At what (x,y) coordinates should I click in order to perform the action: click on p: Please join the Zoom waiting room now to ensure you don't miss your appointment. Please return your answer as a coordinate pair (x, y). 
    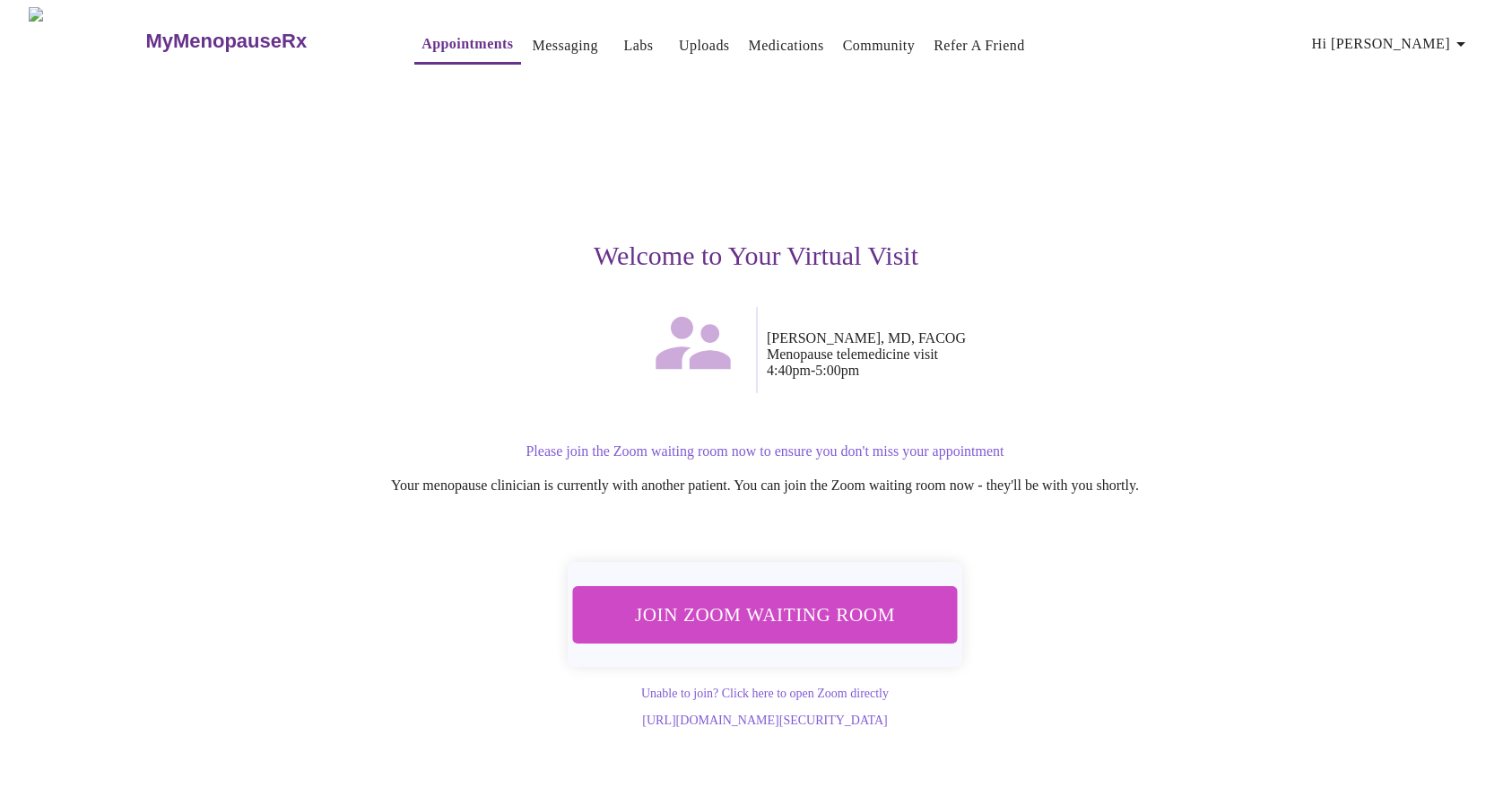
    Looking at the image, I should click on (765, 452).